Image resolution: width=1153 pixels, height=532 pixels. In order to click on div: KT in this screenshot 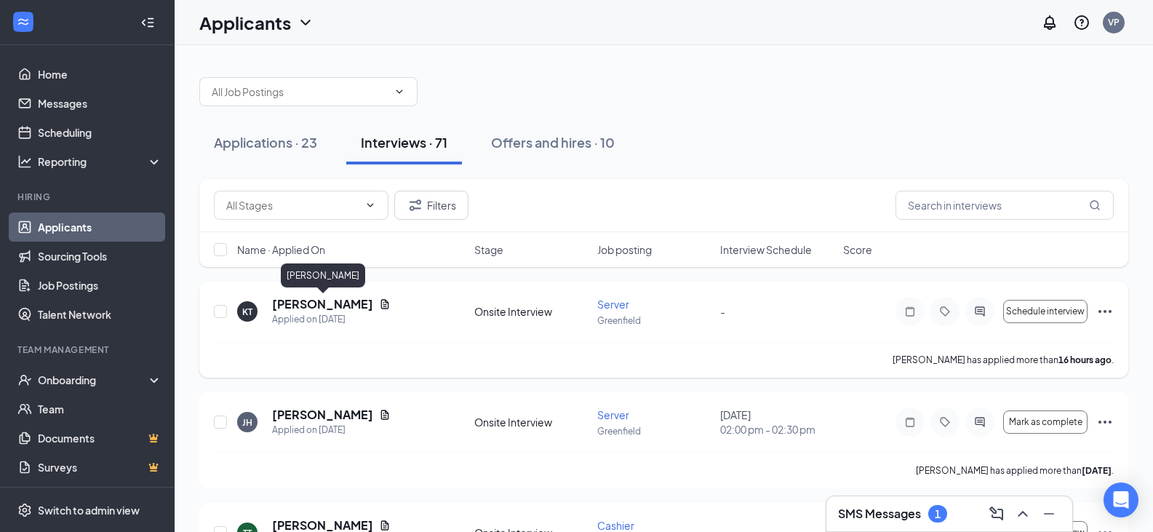, I will do `click(247, 311)`.